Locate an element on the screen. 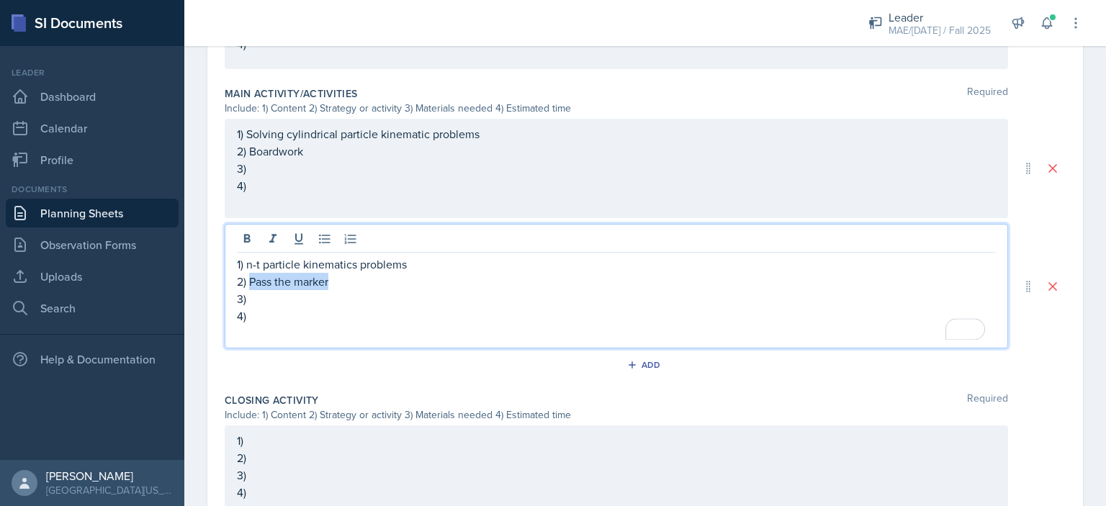 This screenshot has width=1106, height=506. p: 2) is located at coordinates (616, 458).